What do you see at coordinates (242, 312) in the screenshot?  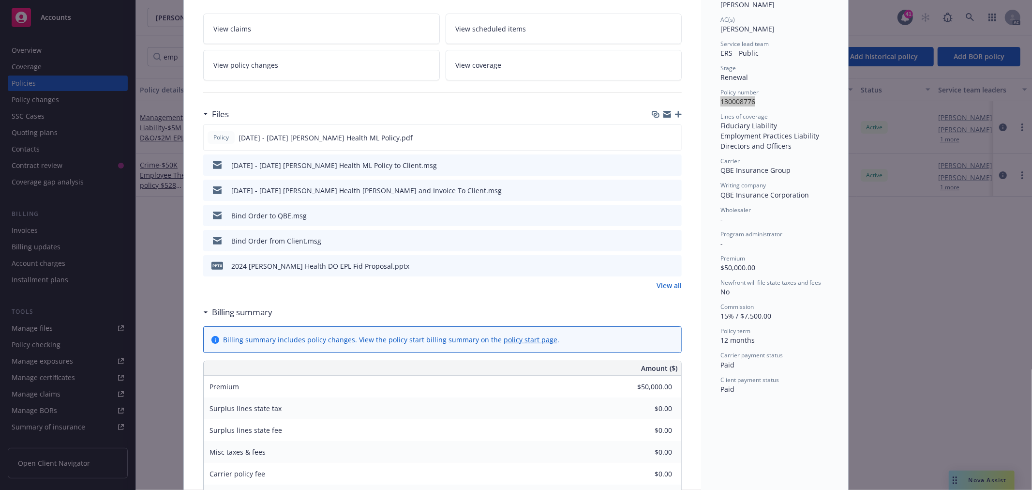 I see `h3: Billing summary` at bounding box center [242, 312].